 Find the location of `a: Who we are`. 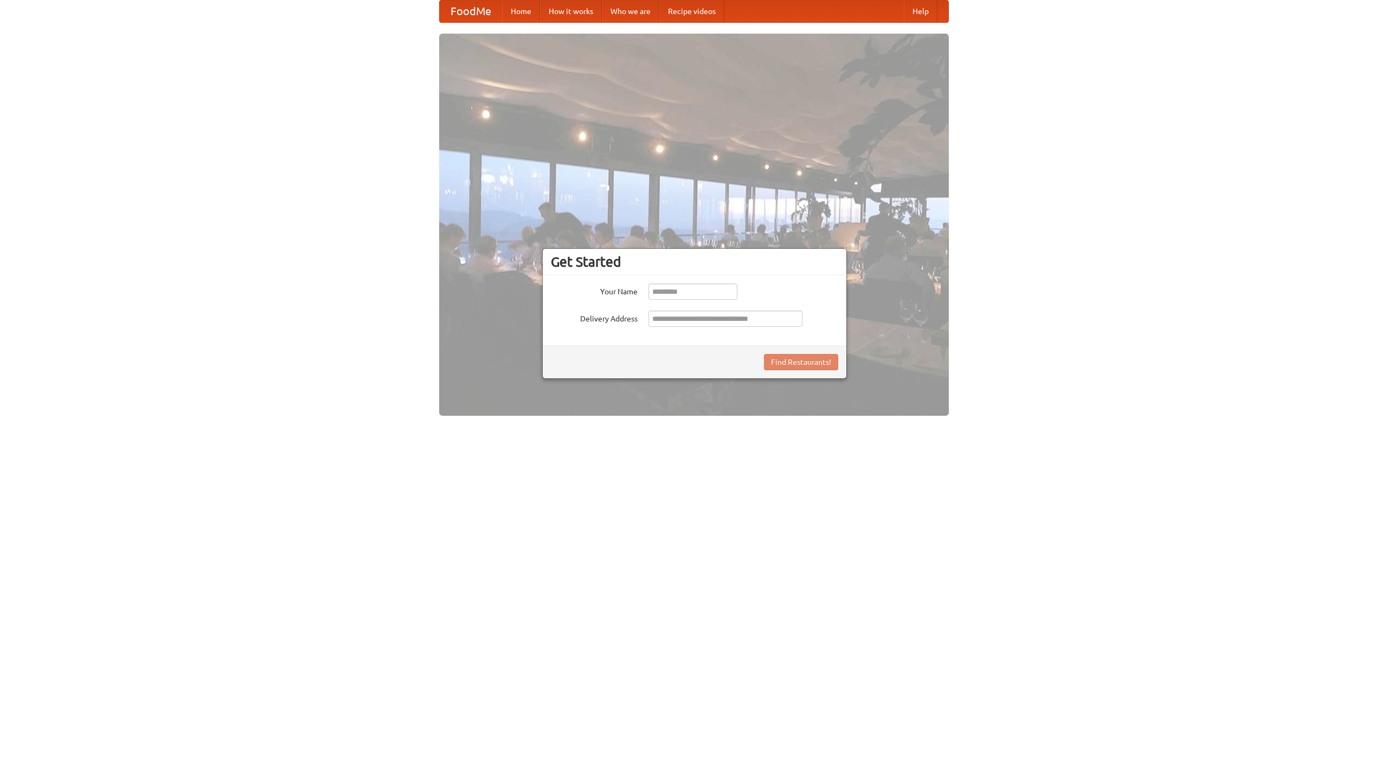

a: Who we are is located at coordinates (630, 11).